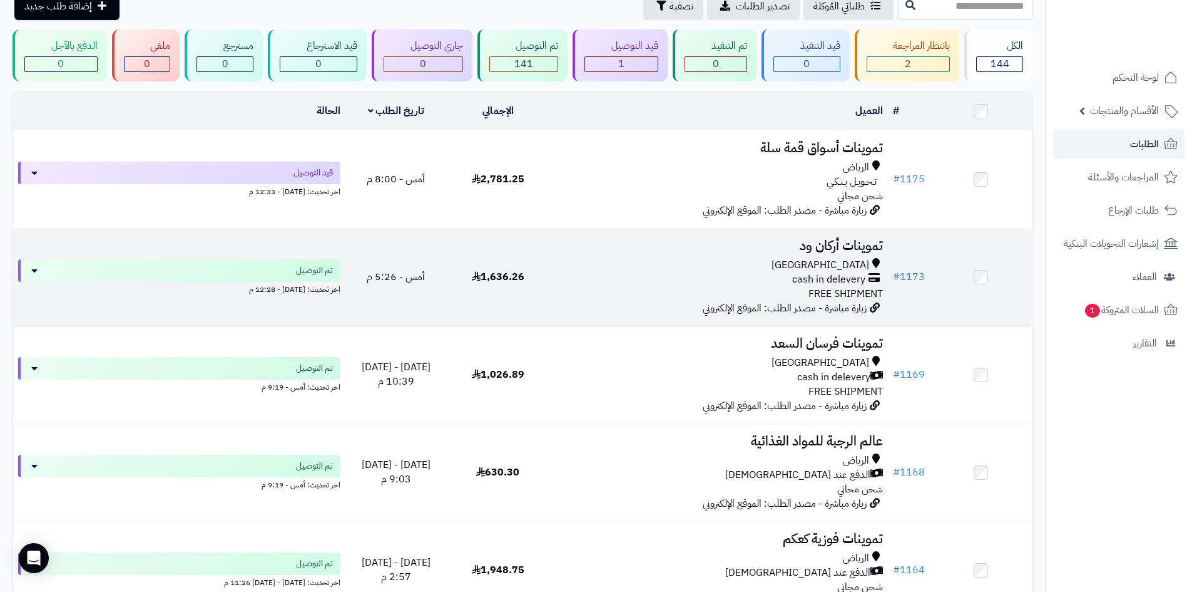 Image resolution: width=1192 pixels, height=592 pixels. Describe the element at coordinates (498, 277) in the screenshot. I see `span: 1,636.26` at that location.